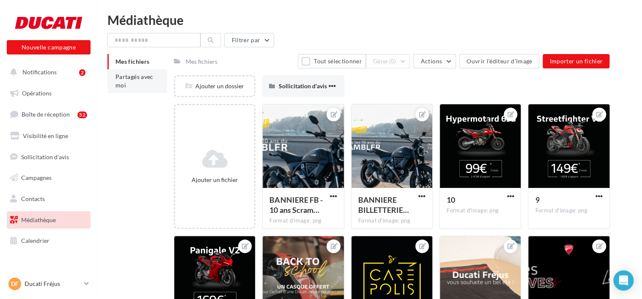 The height and width of the screenshot is (299, 642). Describe the element at coordinates (331, 61) in the screenshot. I see `button: Tout sélectionner` at that location.